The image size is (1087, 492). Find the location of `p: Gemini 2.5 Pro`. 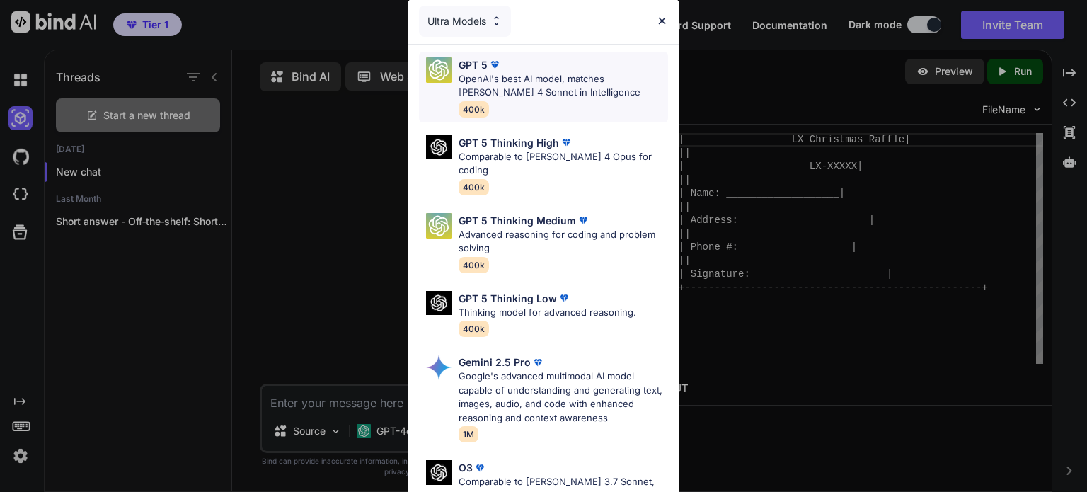

p: Gemini 2.5 Pro is located at coordinates (495, 362).